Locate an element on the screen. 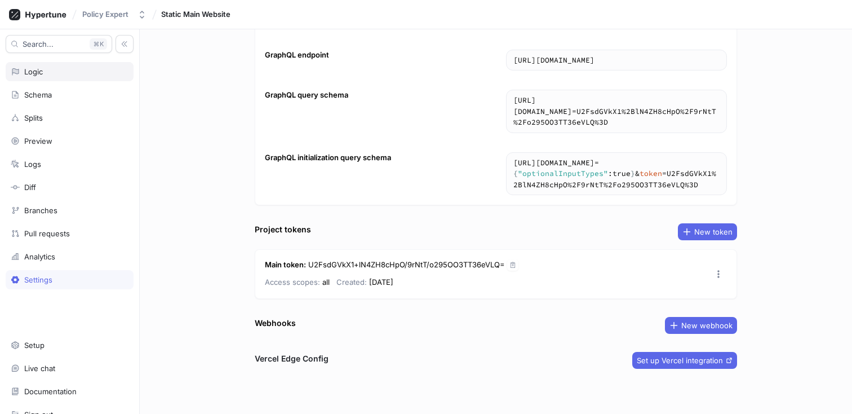  div: K is located at coordinates (98, 44).